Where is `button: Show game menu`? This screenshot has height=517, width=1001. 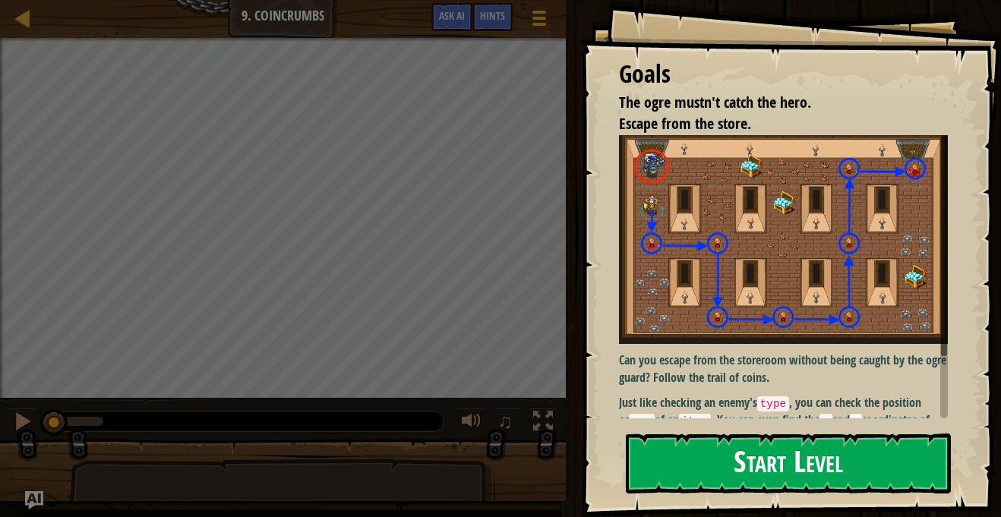 button: Show game menu is located at coordinates (539, 21).